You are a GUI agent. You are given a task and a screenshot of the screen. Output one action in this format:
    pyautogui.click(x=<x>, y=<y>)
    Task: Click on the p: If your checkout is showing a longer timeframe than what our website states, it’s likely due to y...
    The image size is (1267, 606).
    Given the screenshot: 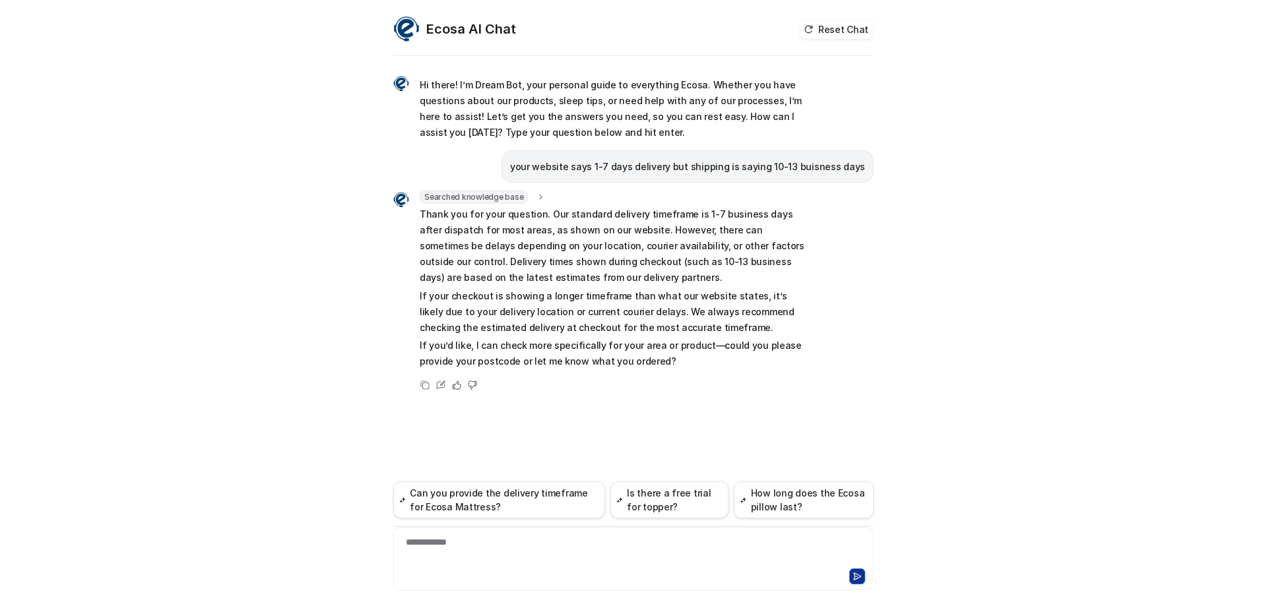 What is the action you would take?
    pyautogui.click(x=612, y=312)
    